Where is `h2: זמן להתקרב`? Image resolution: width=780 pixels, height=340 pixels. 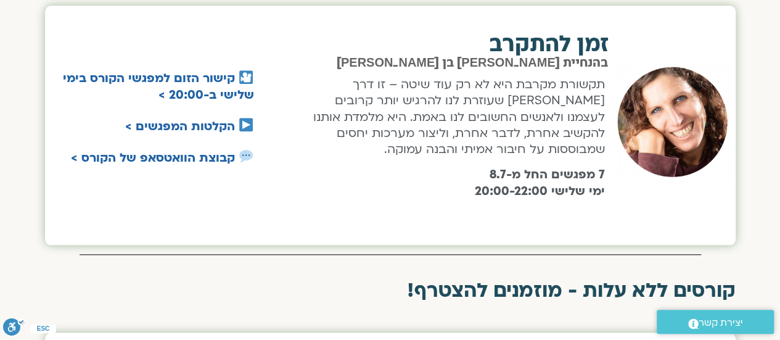 h2: זמן להתקרב is located at coordinates (453, 44).